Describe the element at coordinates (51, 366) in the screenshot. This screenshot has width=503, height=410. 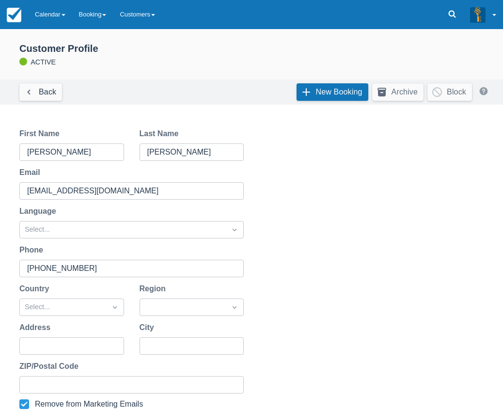
I see `label: ZIP/Postal Code` at that location.